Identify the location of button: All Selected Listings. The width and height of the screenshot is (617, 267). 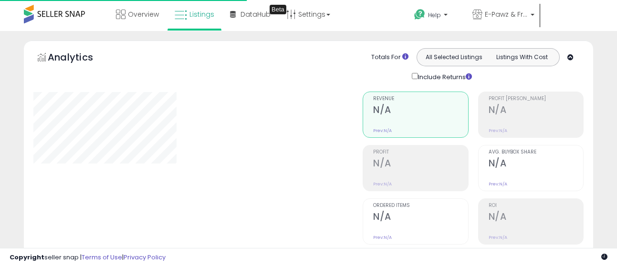
(454, 57).